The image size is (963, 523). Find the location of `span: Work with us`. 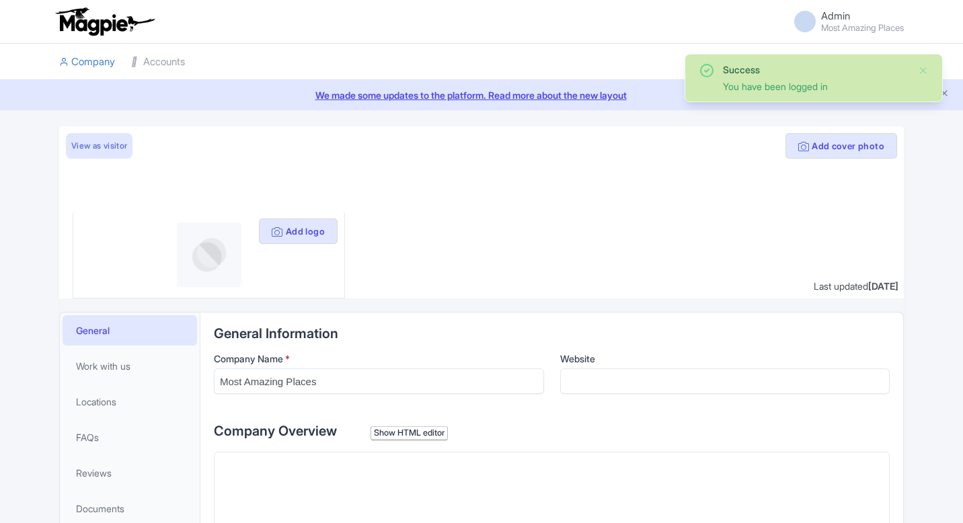

span: Work with us is located at coordinates (103, 366).